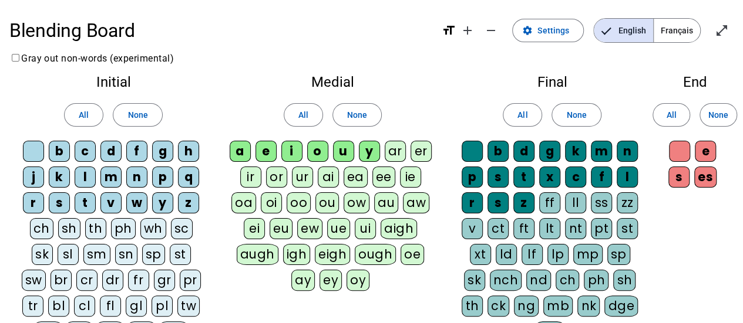 Image resolution: width=743 pixels, height=323 pixels. Describe the element at coordinates (163, 203) in the screenshot. I see `div: y` at that location.